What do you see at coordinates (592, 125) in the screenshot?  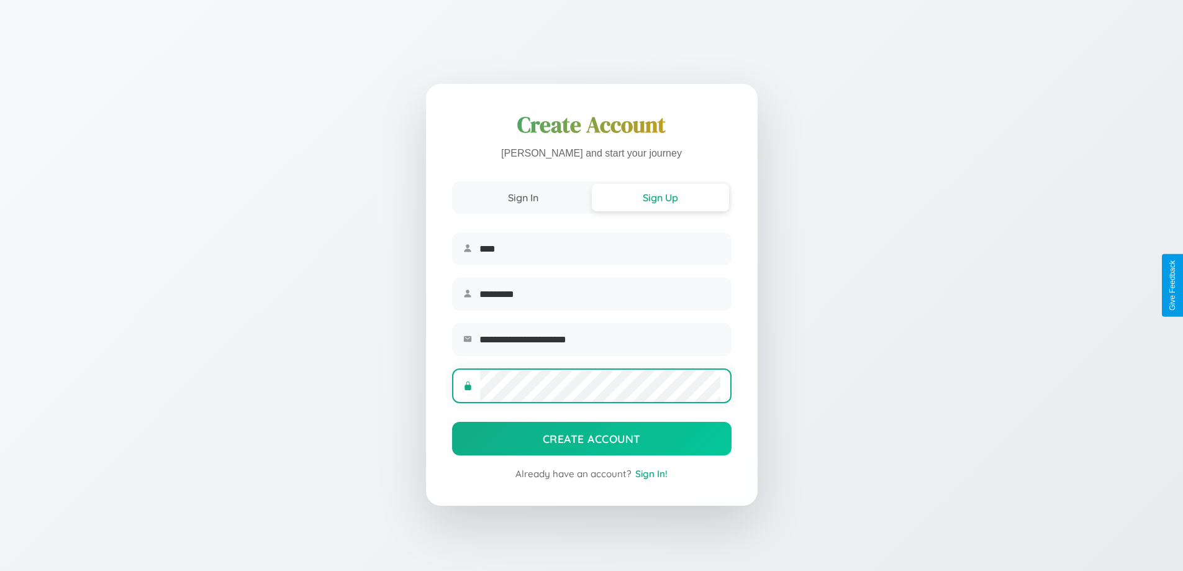 I see `h1: Create Account` at bounding box center [592, 125].